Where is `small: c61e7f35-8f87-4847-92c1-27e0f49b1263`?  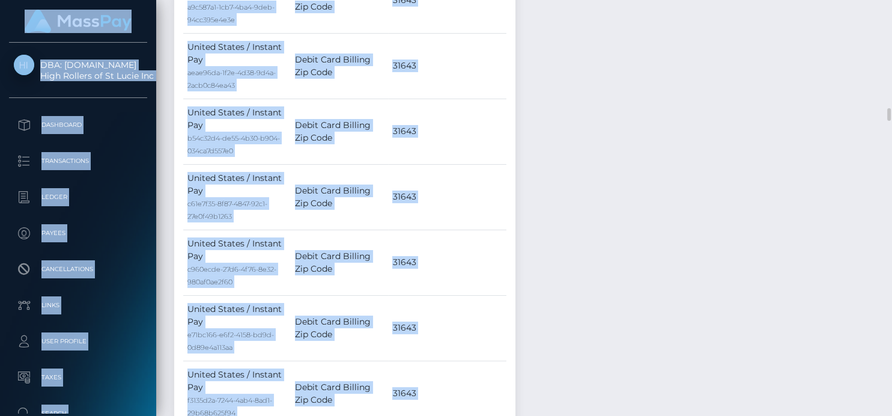
small: c61e7f35-8f87-4847-92c1-27e0f49b1263 is located at coordinates (227, 210).